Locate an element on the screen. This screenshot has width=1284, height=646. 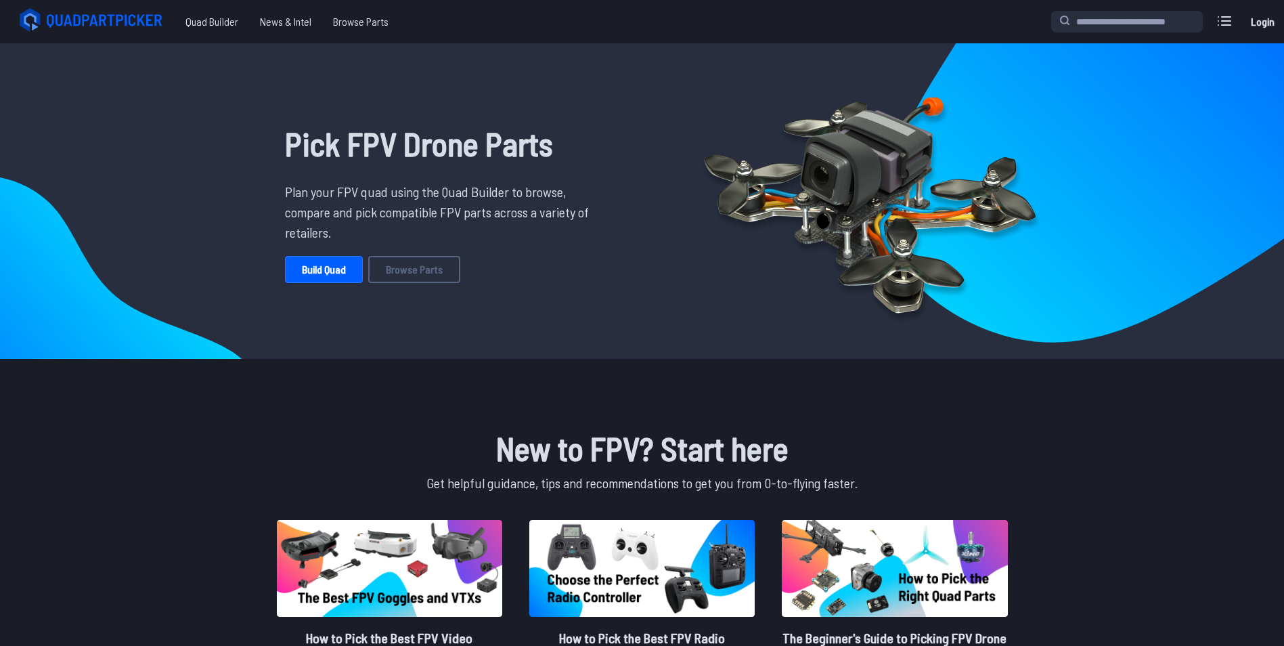
h1: New to FPV? Start here is located at coordinates (642, 448).